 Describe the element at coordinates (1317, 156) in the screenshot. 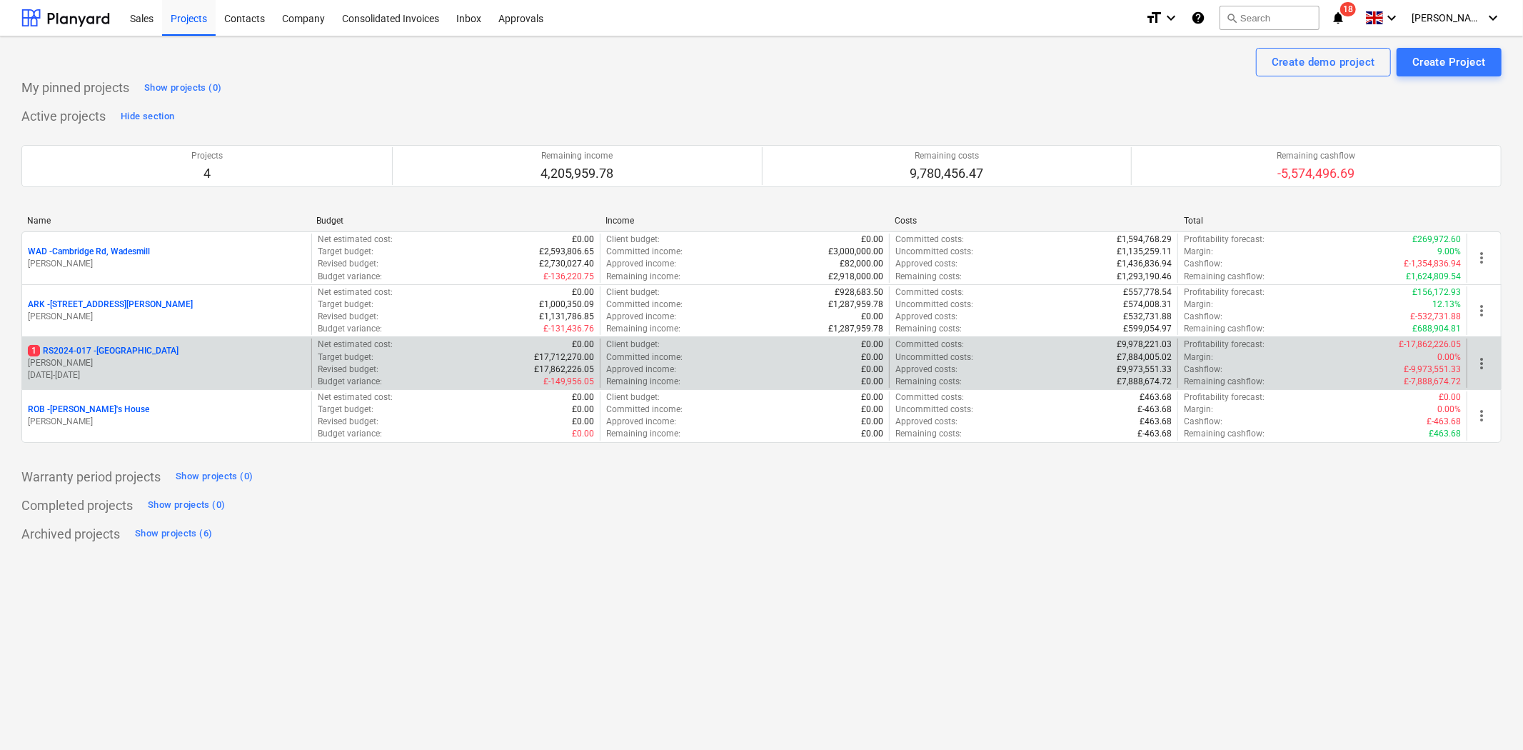

I see `p: Remaining cashflow` at that location.